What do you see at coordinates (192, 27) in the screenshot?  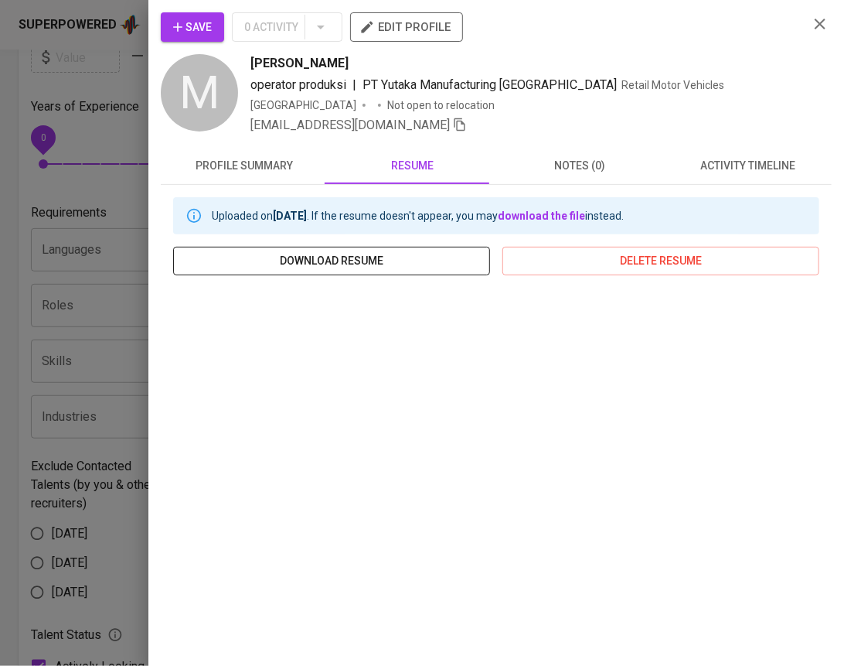 I see `button: Save` at bounding box center [192, 27].